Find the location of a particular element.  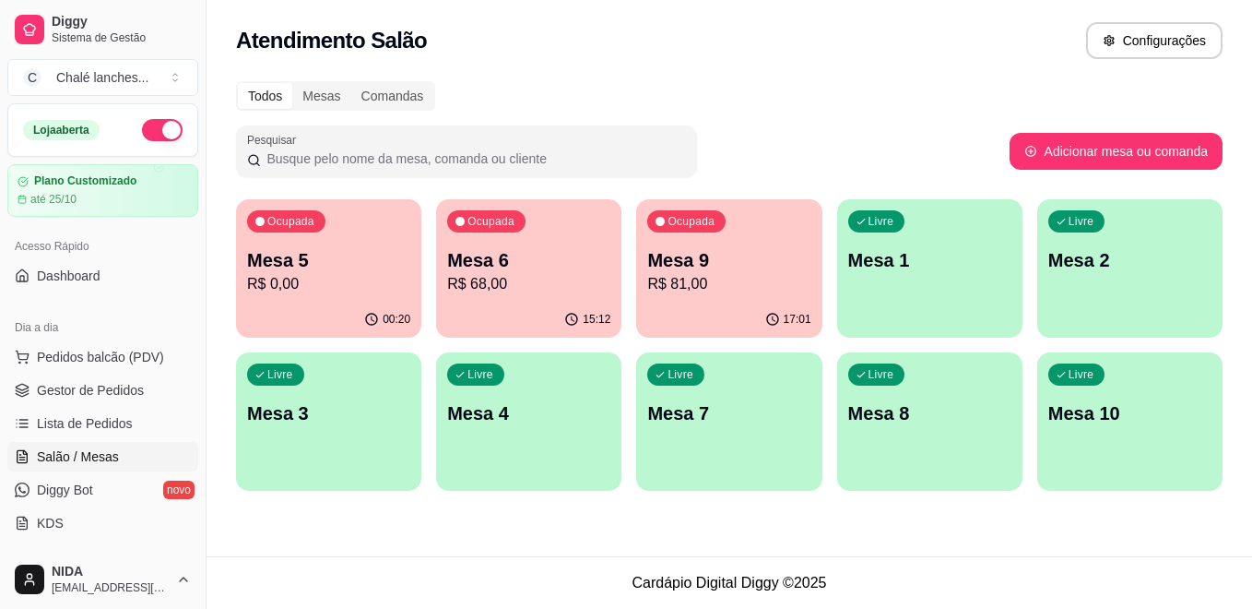

button: LivreMesa 3 is located at coordinates (328, 421).